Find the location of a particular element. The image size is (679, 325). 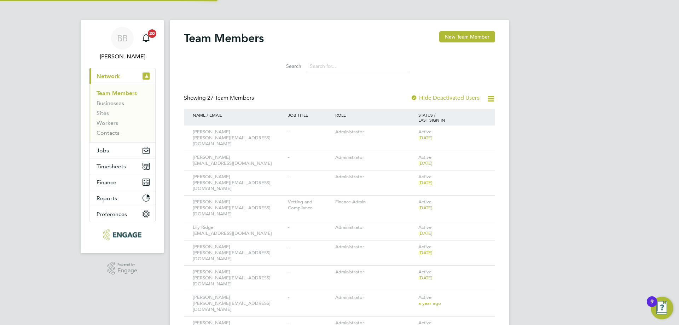

span: 27 Team Members is located at coordinates (230, 98).